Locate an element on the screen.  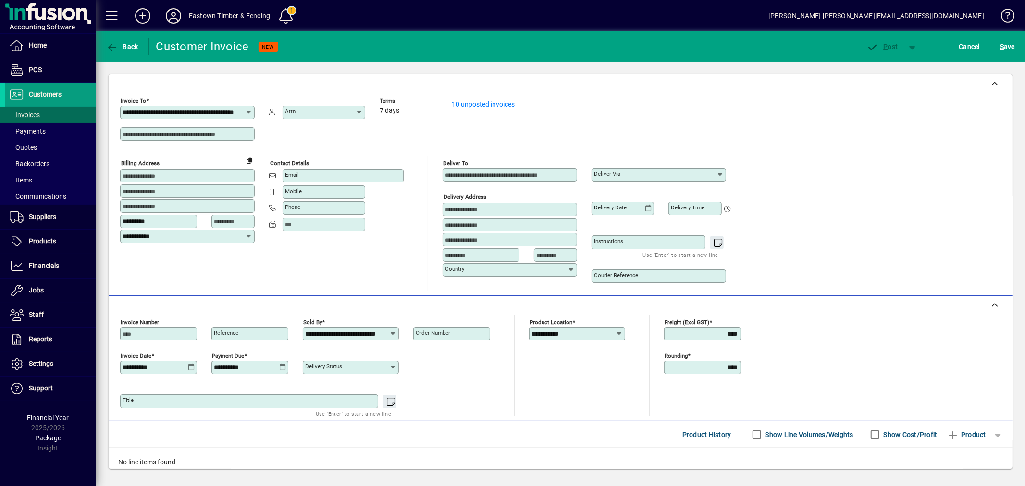
span: Financials is located at coordinates (44, 266).